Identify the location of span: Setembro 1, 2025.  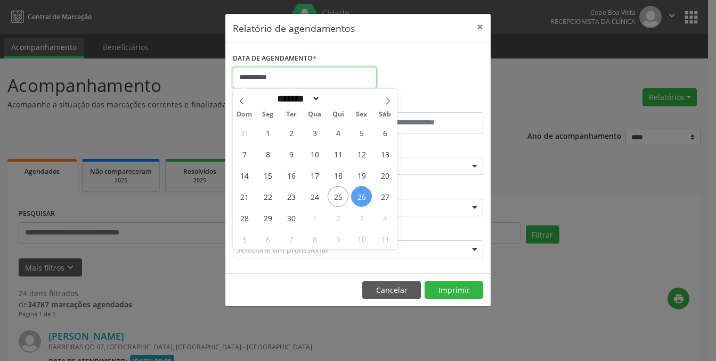
(267, 133).